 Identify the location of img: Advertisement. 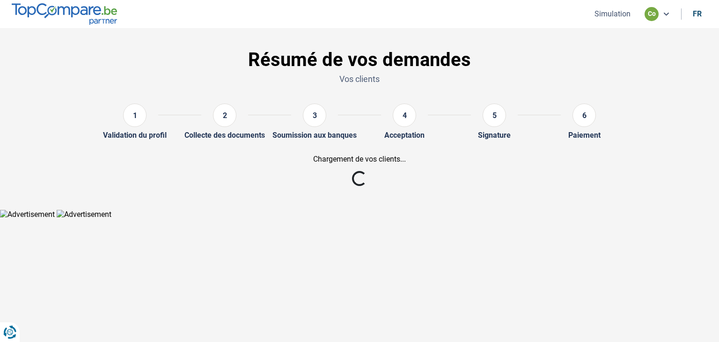
(84, 214).